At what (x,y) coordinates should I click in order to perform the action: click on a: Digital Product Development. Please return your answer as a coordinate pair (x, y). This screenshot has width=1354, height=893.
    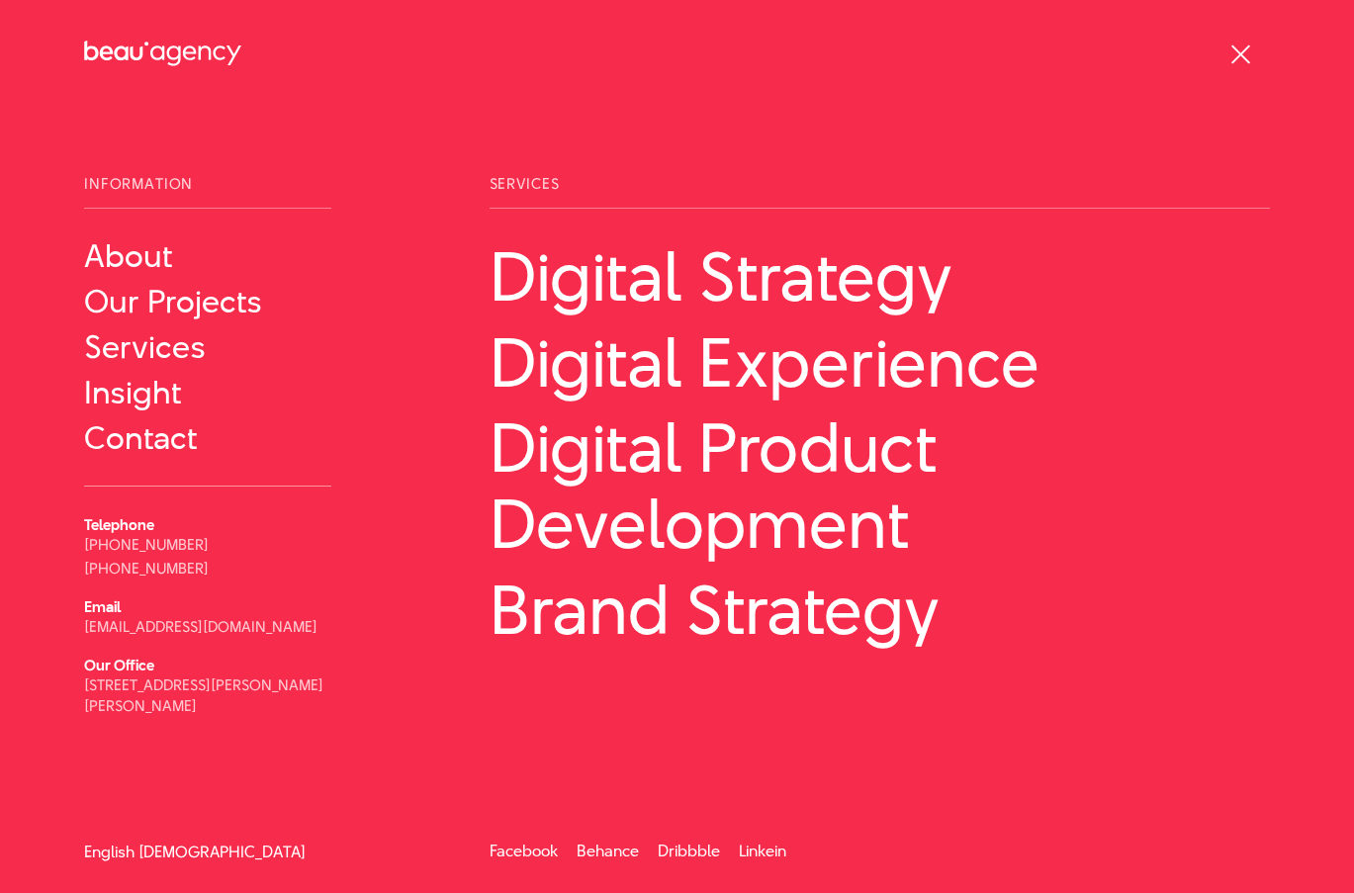
    Looking at the image, I should click on (879, 486).